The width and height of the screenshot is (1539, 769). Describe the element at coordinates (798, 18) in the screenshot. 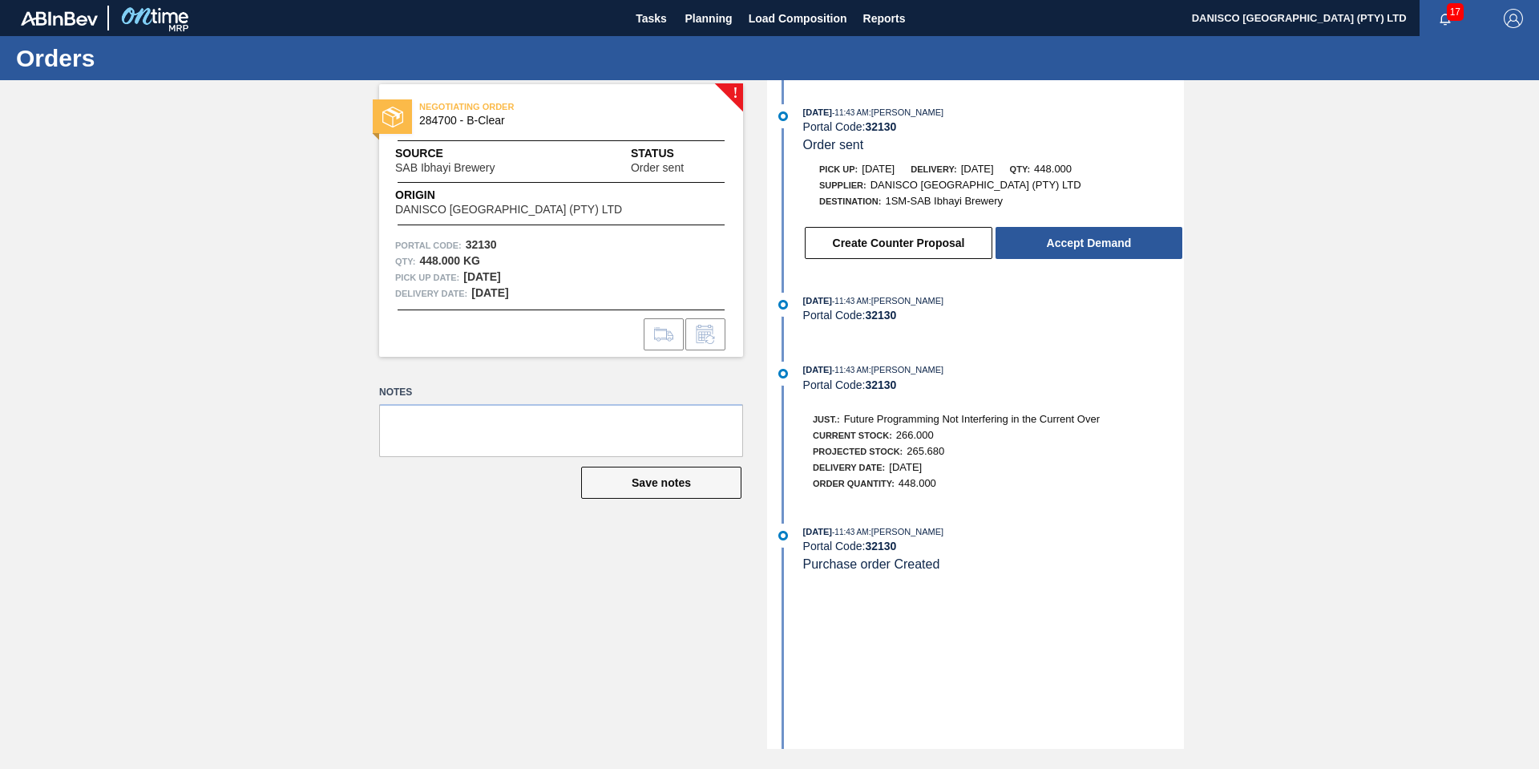

I see `span: Load Composition` at that location.